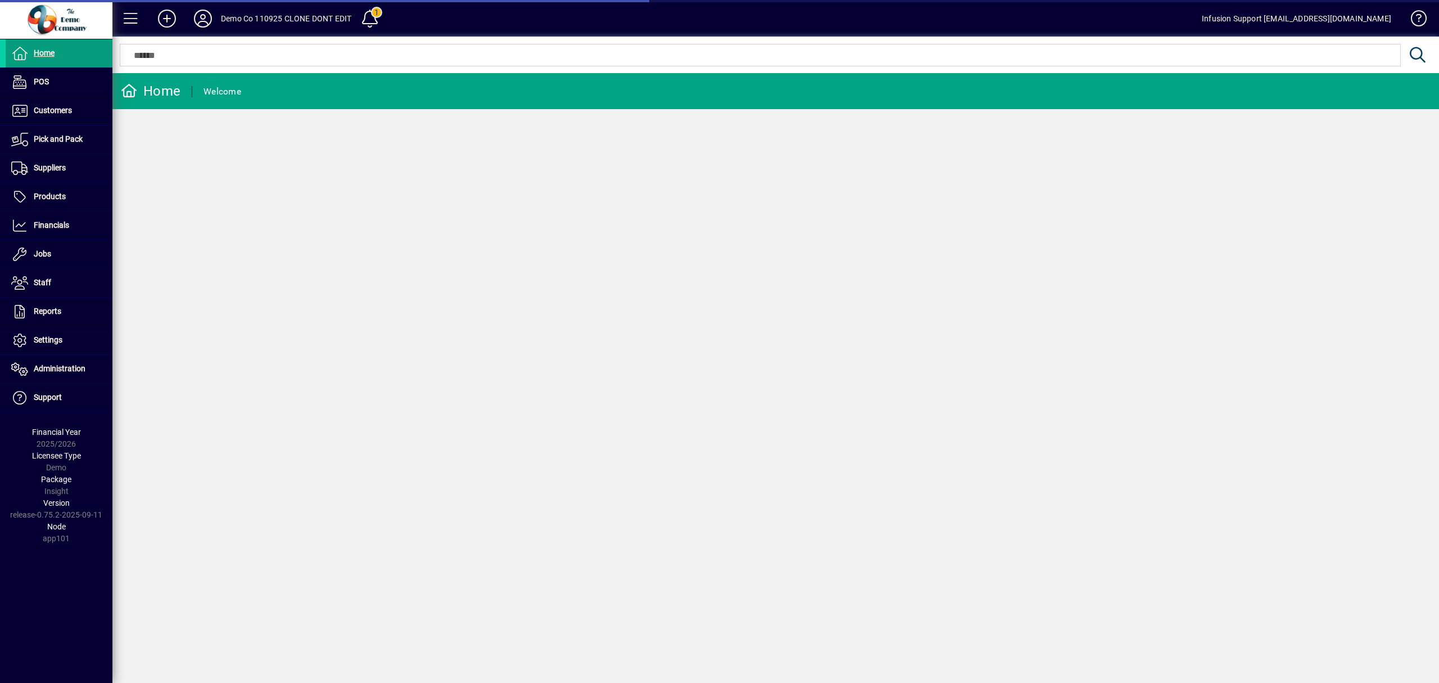 The height and width of the screenshot is (683, 1439). I want to click on a: Administration, so click(59, 369).